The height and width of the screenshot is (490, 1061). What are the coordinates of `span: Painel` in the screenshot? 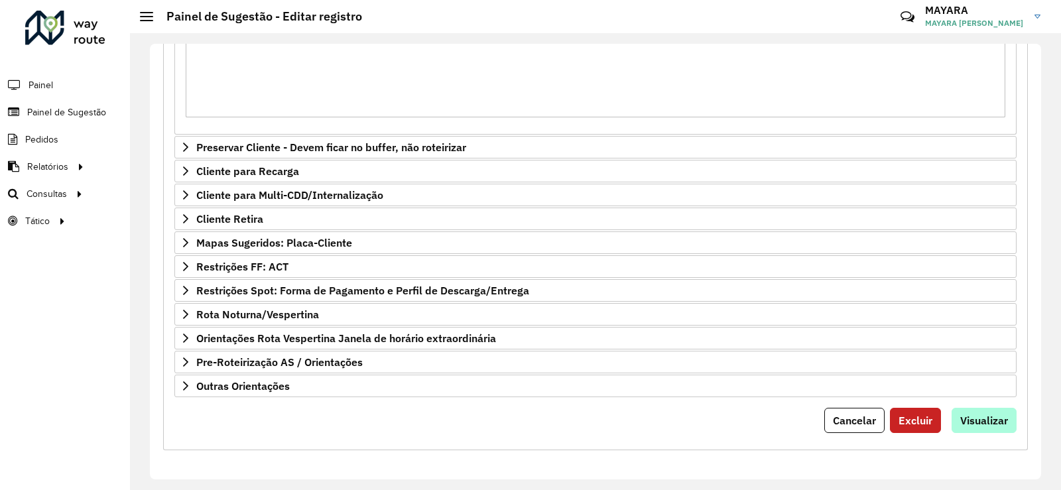 It's located at (40, 85).